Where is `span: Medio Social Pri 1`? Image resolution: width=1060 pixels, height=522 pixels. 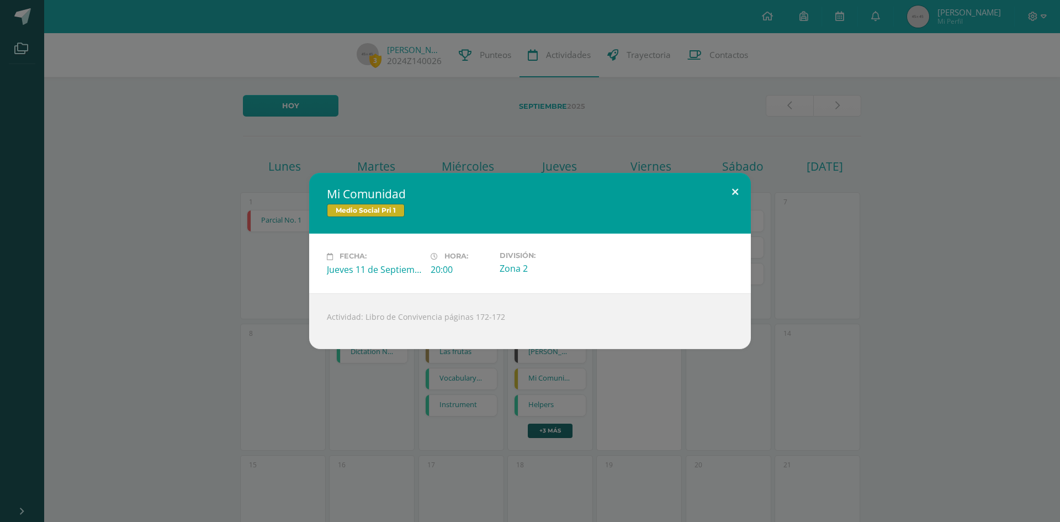 span: Medio Social Pri 1 is located at coordinates (366, 210).